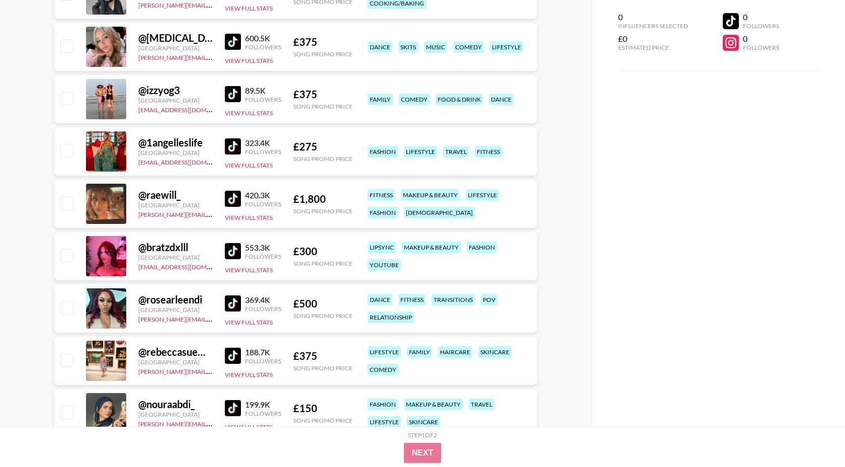  Describe the element at coordinates (263, 352) in the screenshot. I see `div: 188.7K` at that location.